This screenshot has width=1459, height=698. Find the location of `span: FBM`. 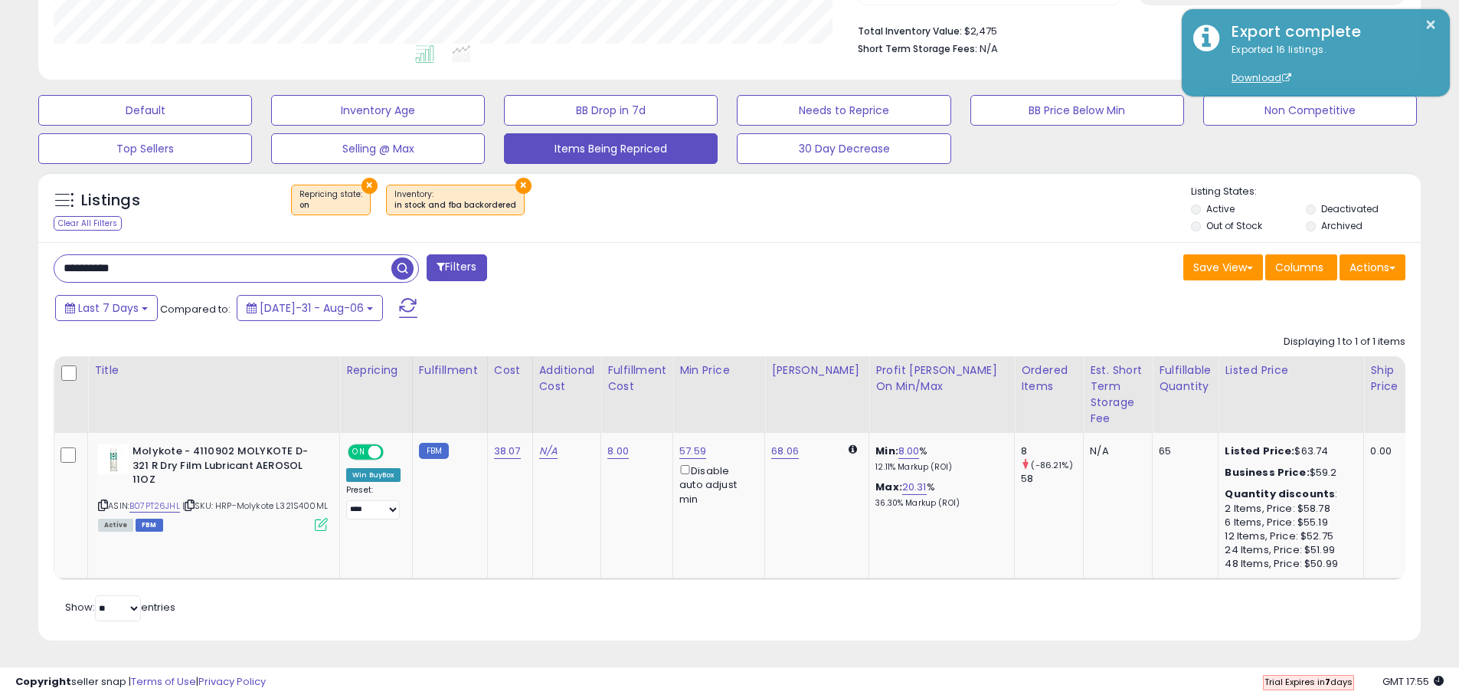

span: FBM is located at coordinates (149, 525).